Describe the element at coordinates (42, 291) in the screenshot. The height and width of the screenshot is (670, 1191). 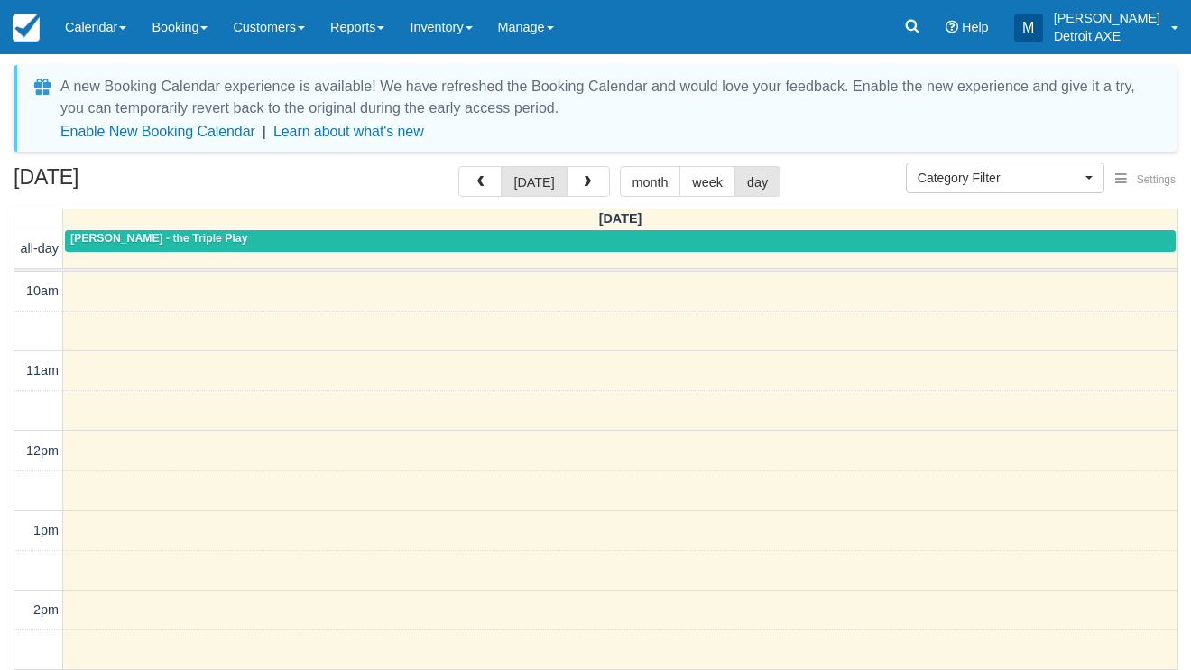
I see `span: 10am` at that location.